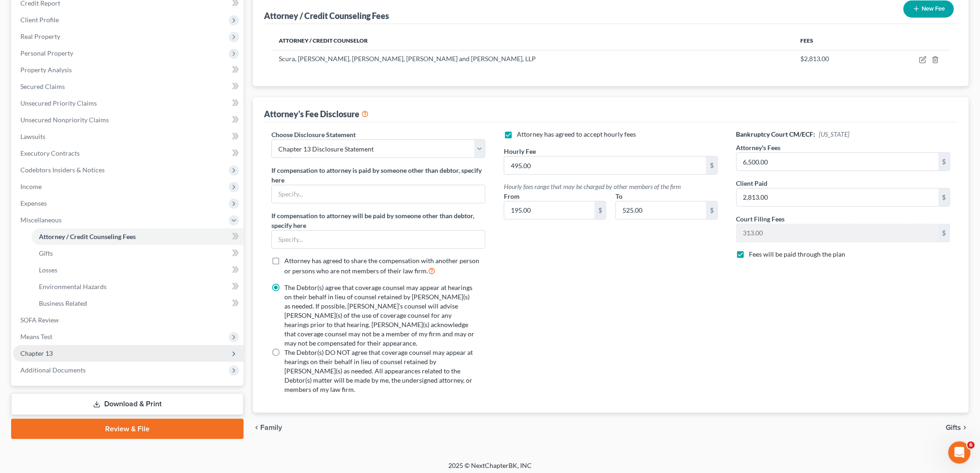 This screenshot has height=473, width=980. Describe the element at coordinates (39, 19) in the screenshot. I see `span: Client Profile` at that location.